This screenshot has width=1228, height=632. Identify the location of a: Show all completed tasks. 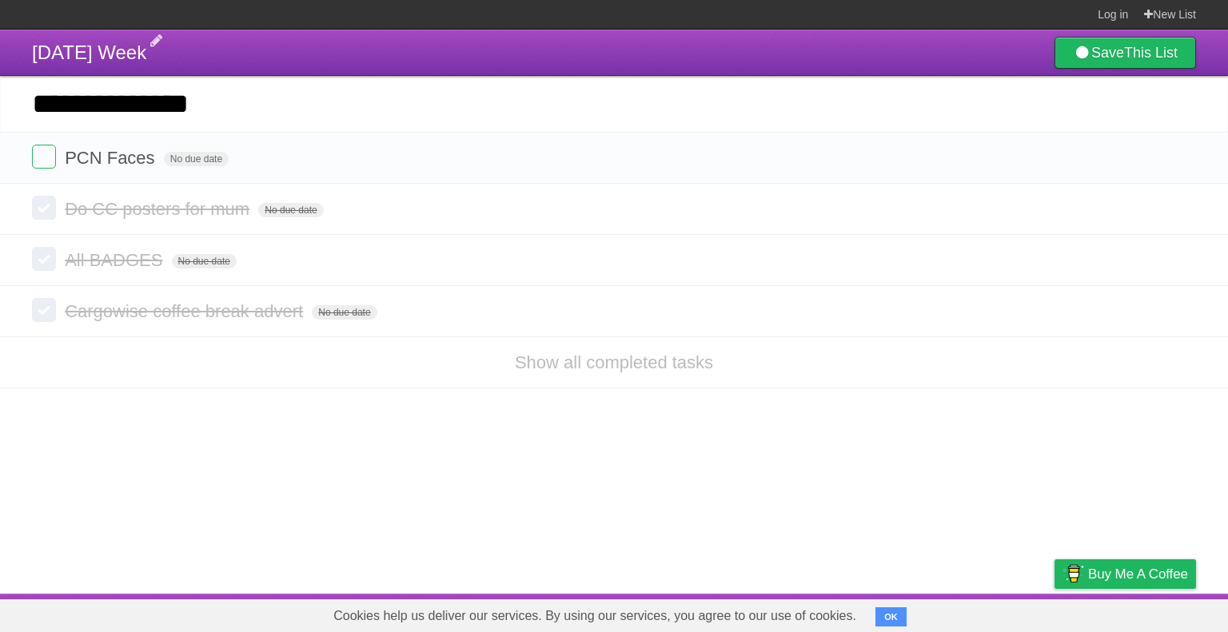
(614, 362).